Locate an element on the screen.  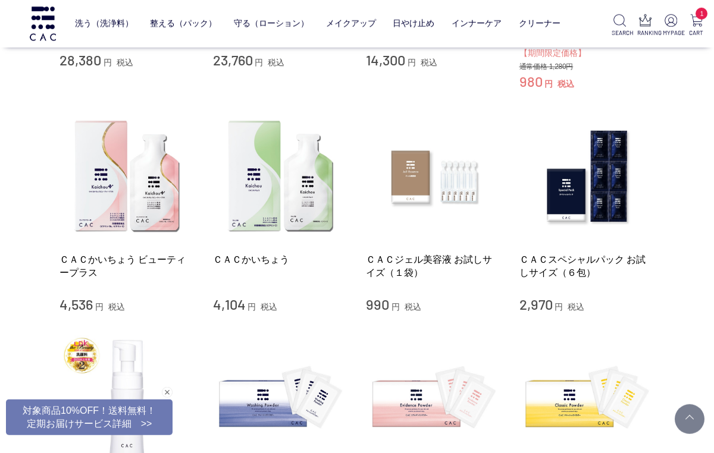
p: RANKING is located at coordinates (645, 33).